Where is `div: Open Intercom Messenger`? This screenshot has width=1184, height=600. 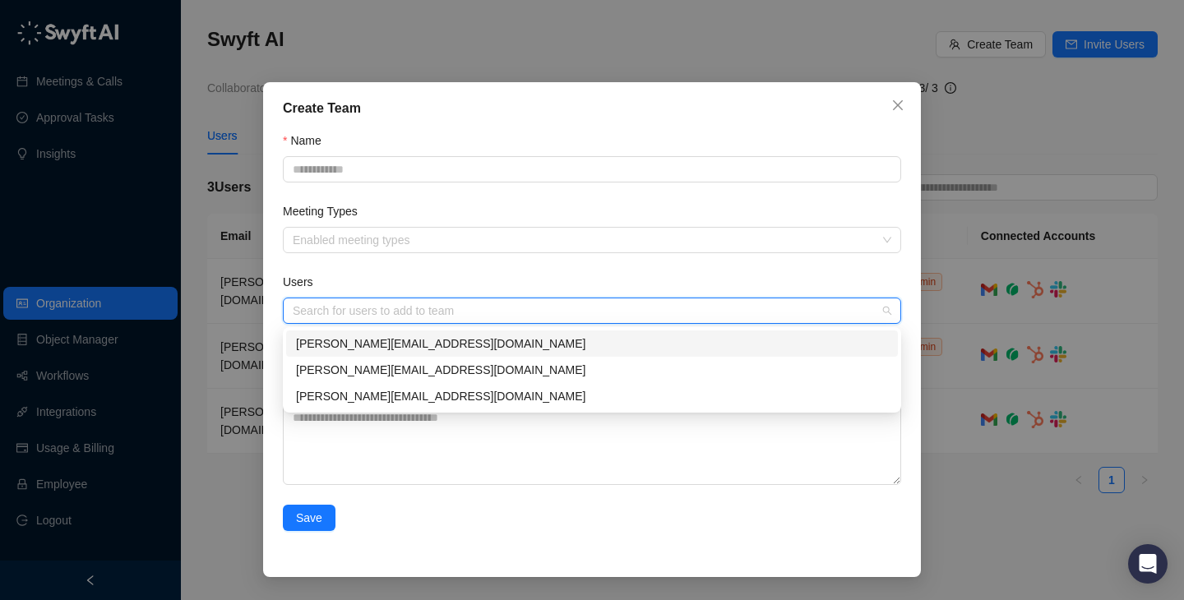 div: Open Intercom Messenger is located at coordinates (1148, 564).